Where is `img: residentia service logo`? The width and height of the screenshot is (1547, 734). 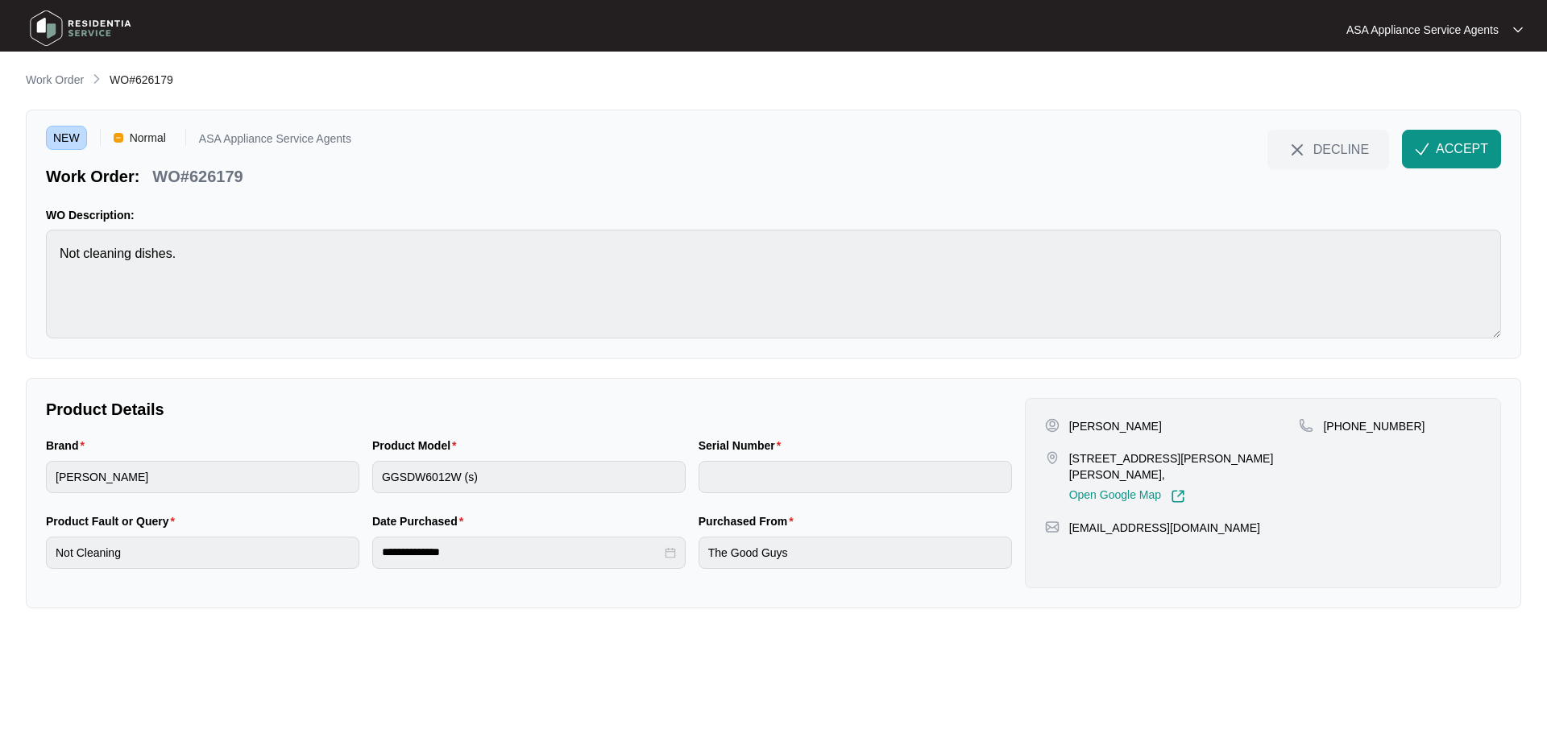 img: residentia service logo is located at coordinates (81, 28).